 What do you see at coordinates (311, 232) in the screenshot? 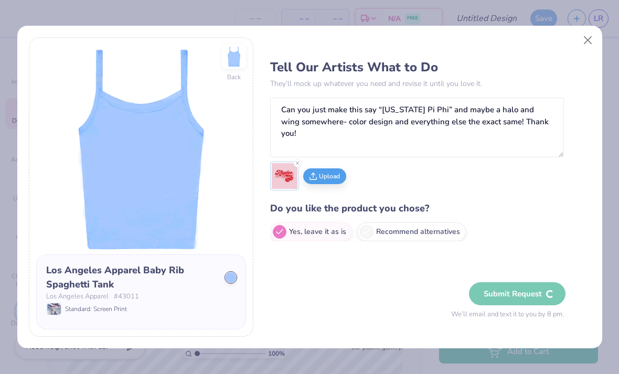
I see `label: Yes, leave it as is` at bounding box center [311, 232].